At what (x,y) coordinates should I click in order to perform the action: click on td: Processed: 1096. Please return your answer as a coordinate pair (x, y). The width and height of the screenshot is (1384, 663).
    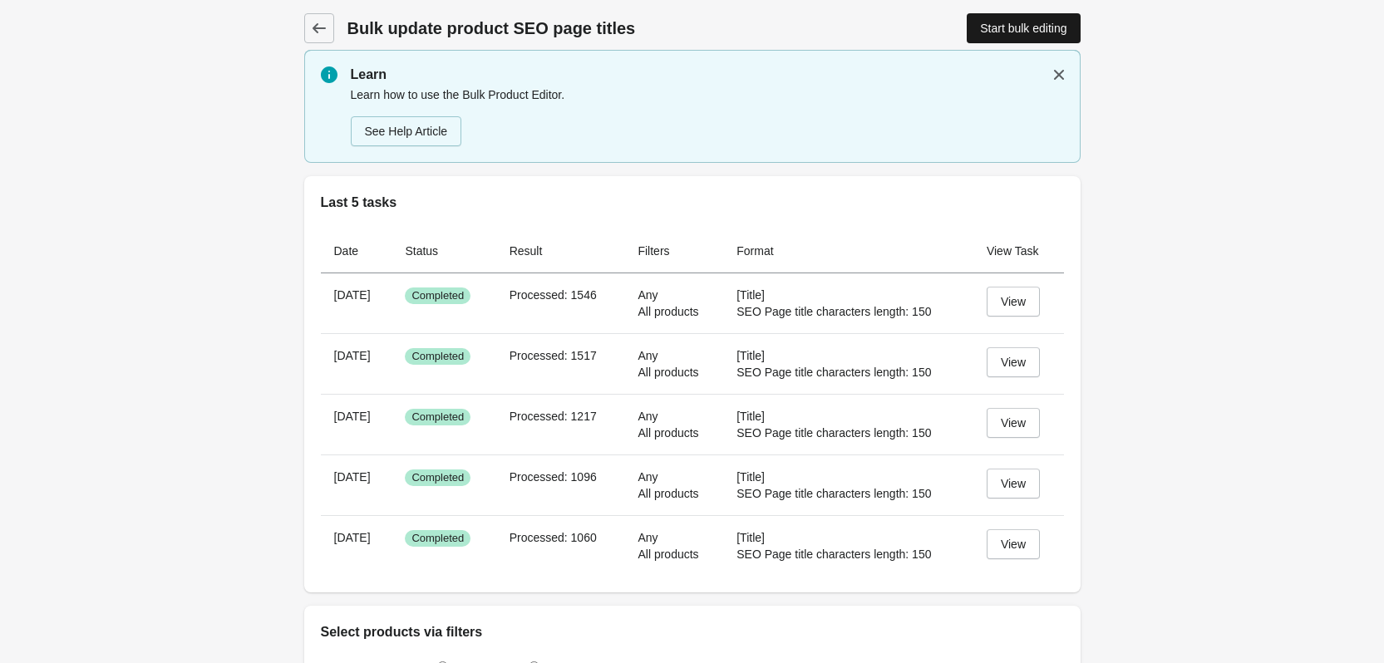
    Looking at the image, I should click on (560, 485).